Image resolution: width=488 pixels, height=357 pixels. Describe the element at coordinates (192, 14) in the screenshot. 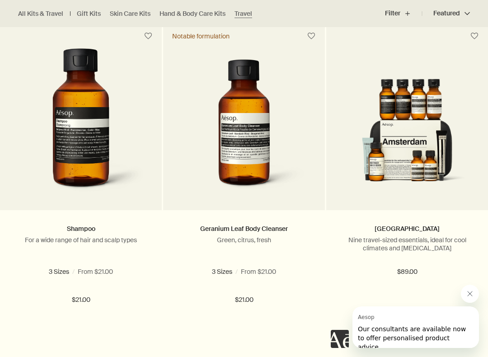

I see `a: Hand & Body Care Kits` at that location.